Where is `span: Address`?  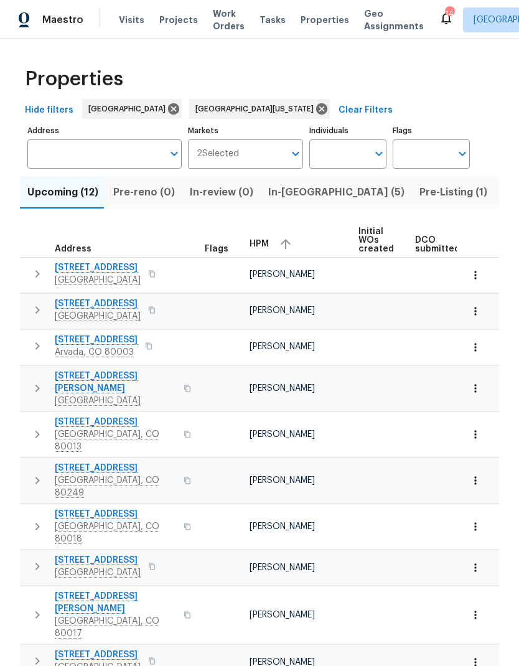
span: Address is located at coordinates (73, 249).